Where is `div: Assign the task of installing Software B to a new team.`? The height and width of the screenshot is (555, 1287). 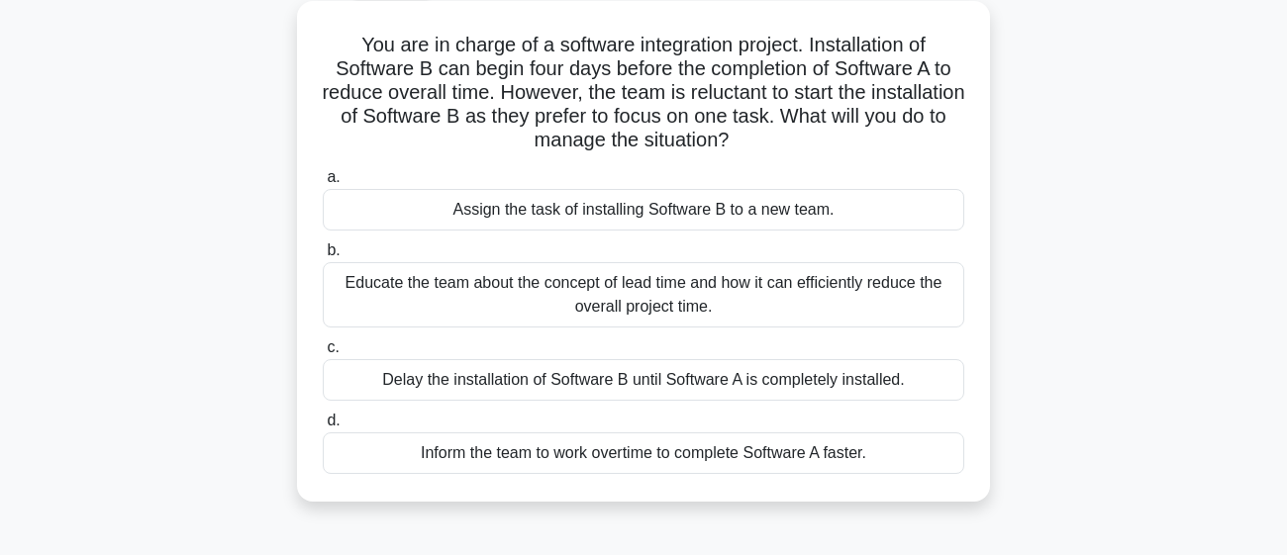
div: Assign the task of installing Software B to a new team. is located at coordinates (643, 210).